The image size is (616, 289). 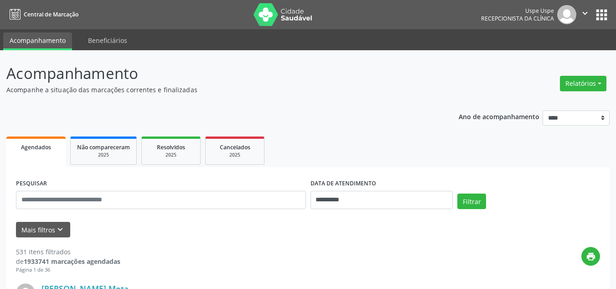 What do you see at coordinates (602, 15) in the screenshot?
I see `button: apps` at bounding box center [602, 15].